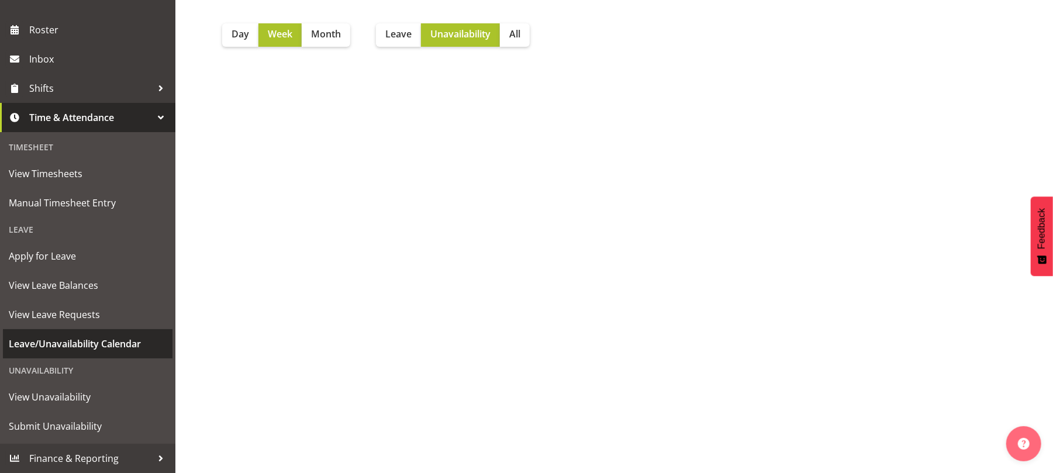 This screenshot has height=473, width=1053. Describe the element at coordinates (88, 397) in the screenshot. I see `span: View Unavailability` at that location.